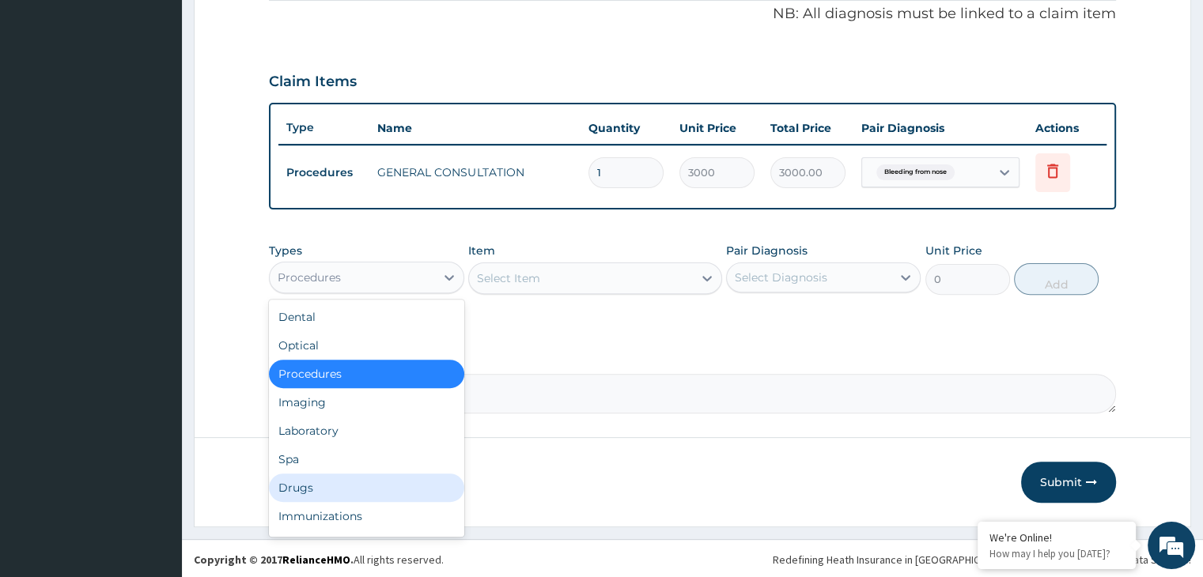 This screenshot has width=1203, height=577. Describe the element at coordinates (1068, 482) in the screenshot. I see `button: Submit` at that location.